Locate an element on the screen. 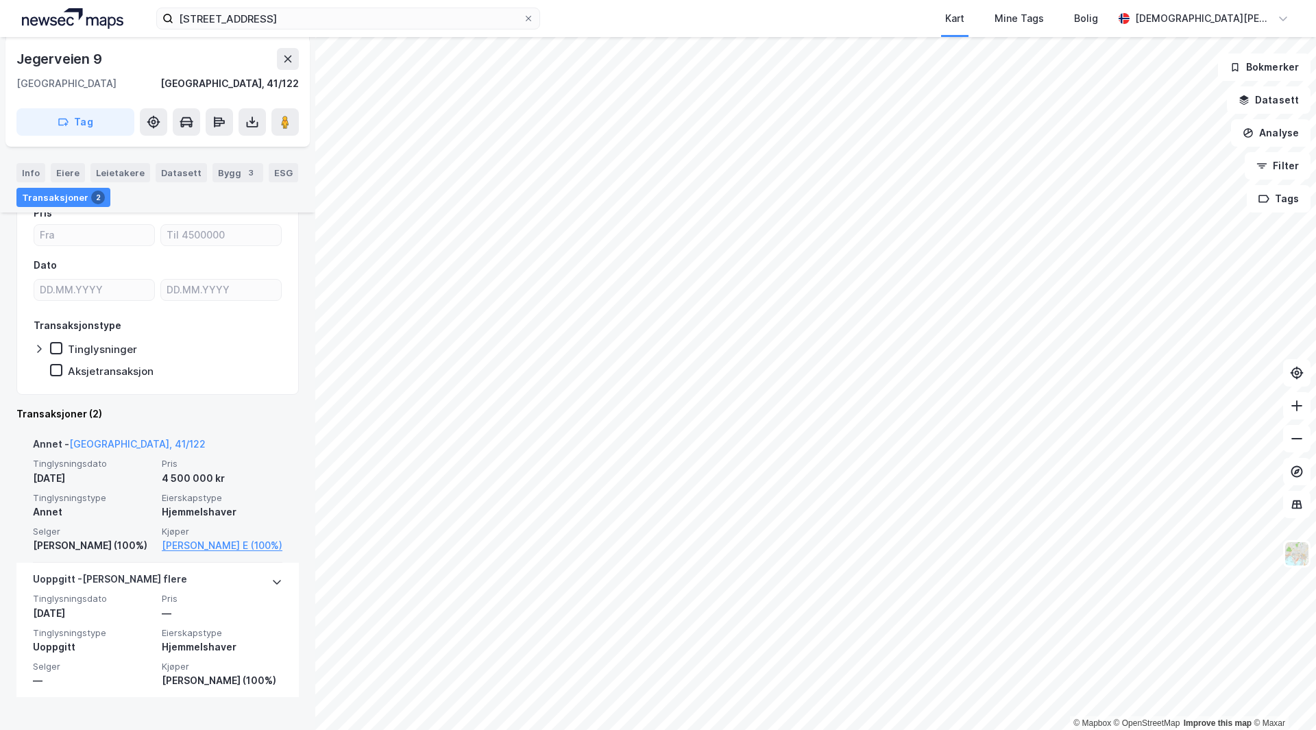  img: Z is located at coordinates (1297, 554).